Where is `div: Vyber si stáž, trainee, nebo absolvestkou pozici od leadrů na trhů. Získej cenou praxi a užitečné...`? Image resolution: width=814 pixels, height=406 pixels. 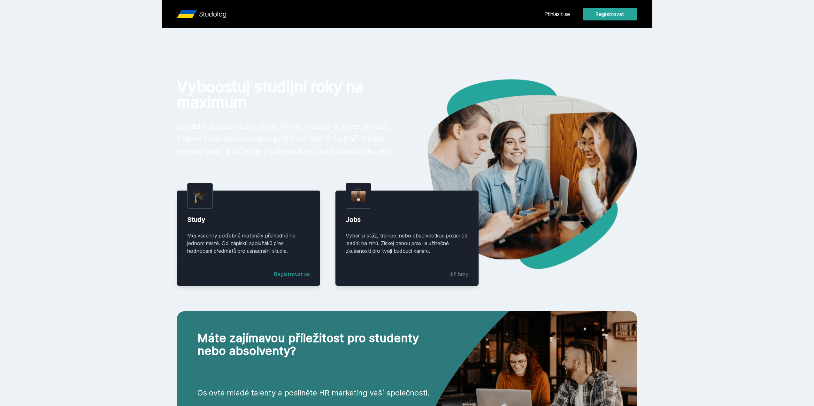
div: Vyber si stáž, trainee, nebo absolvestkou pozici od leadrů na trhů. Získej cenou praxi a užitečné... is located at coordinates (407, 243).